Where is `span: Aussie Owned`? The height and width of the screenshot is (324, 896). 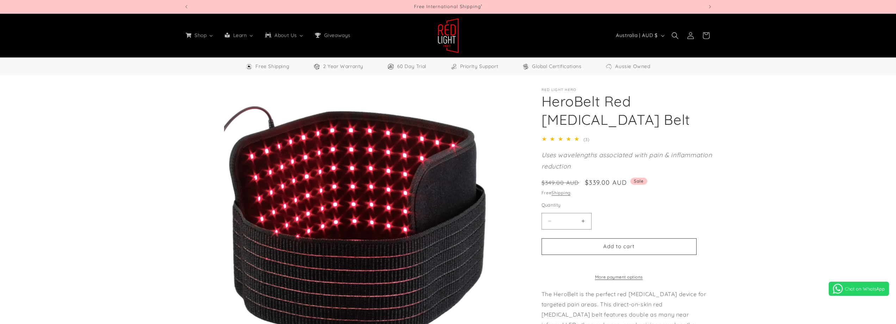
span: Aussie Owned is located at coordinates (633, 66).